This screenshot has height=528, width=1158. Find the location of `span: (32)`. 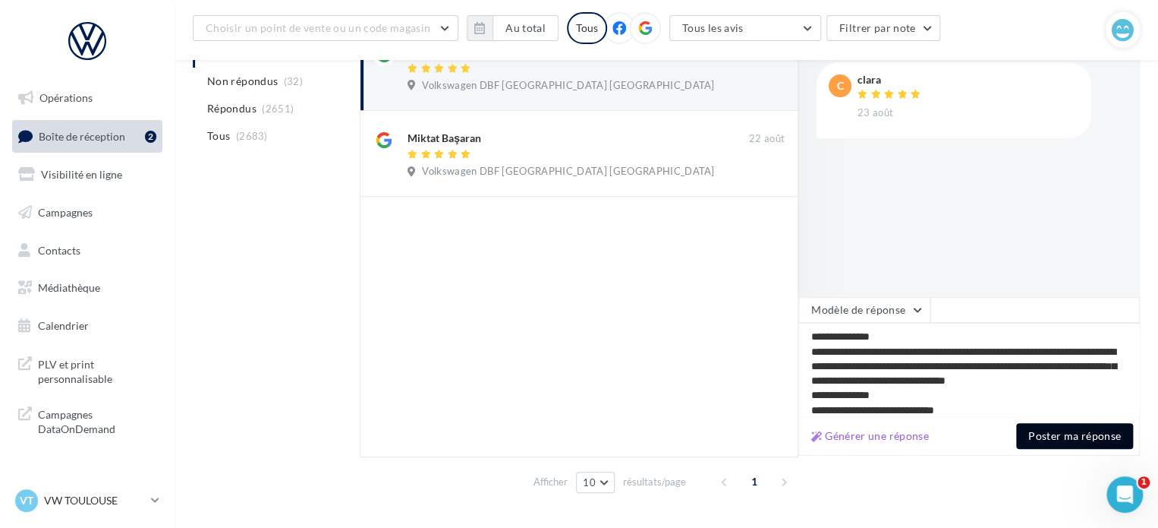

span: (32) is located at coordinates (293, 81).